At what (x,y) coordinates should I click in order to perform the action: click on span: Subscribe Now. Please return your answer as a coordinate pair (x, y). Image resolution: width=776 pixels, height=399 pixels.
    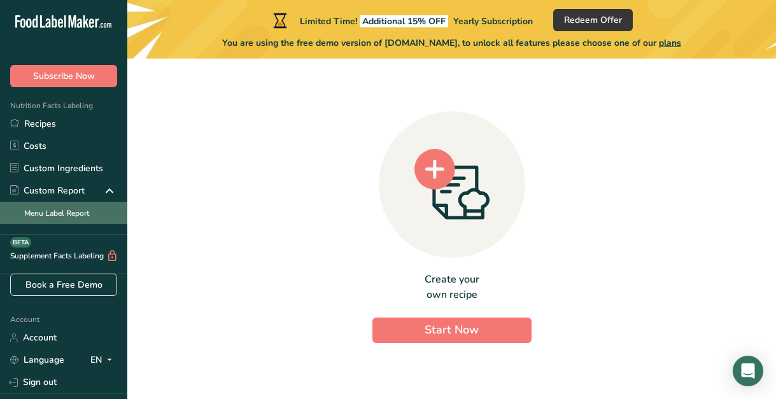
    Looking at the image, I should click on (64, 76).